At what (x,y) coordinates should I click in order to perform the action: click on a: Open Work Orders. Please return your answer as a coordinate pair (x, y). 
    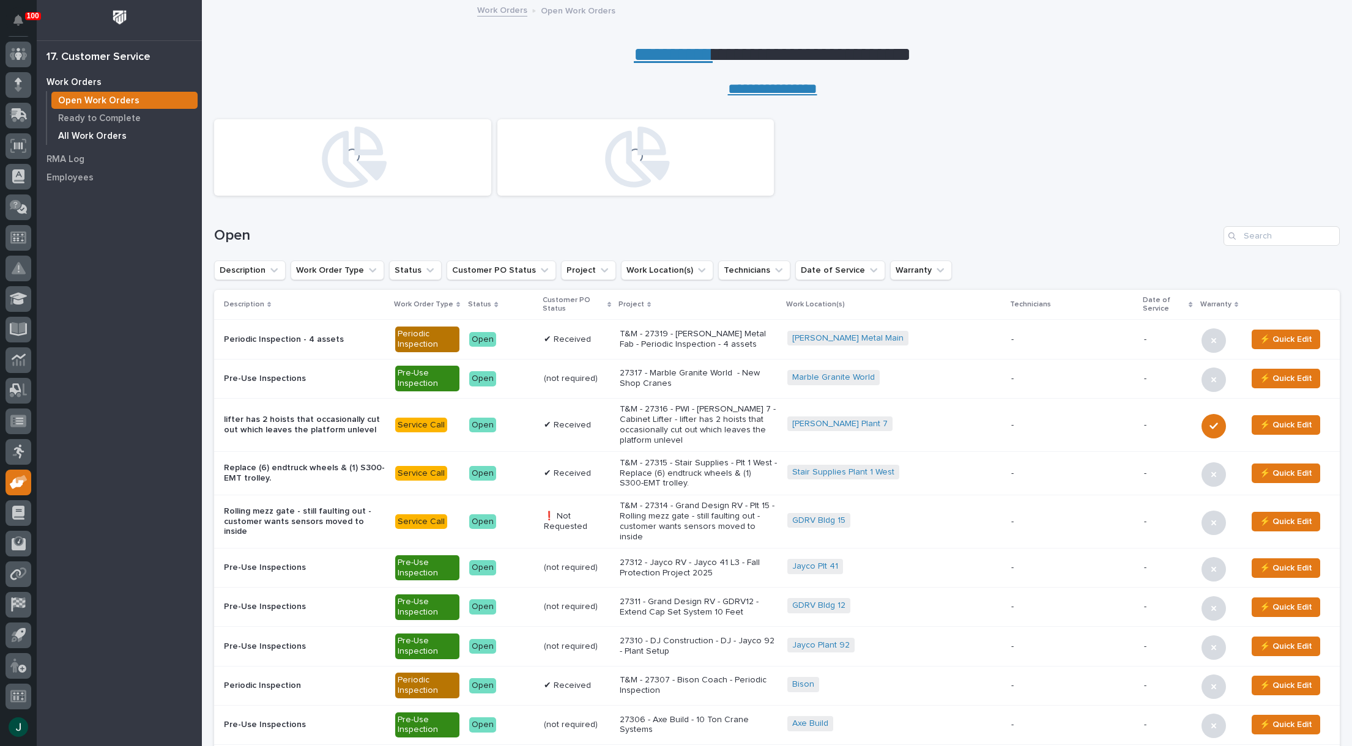
    Looking at the image, I should click on (124, 100).